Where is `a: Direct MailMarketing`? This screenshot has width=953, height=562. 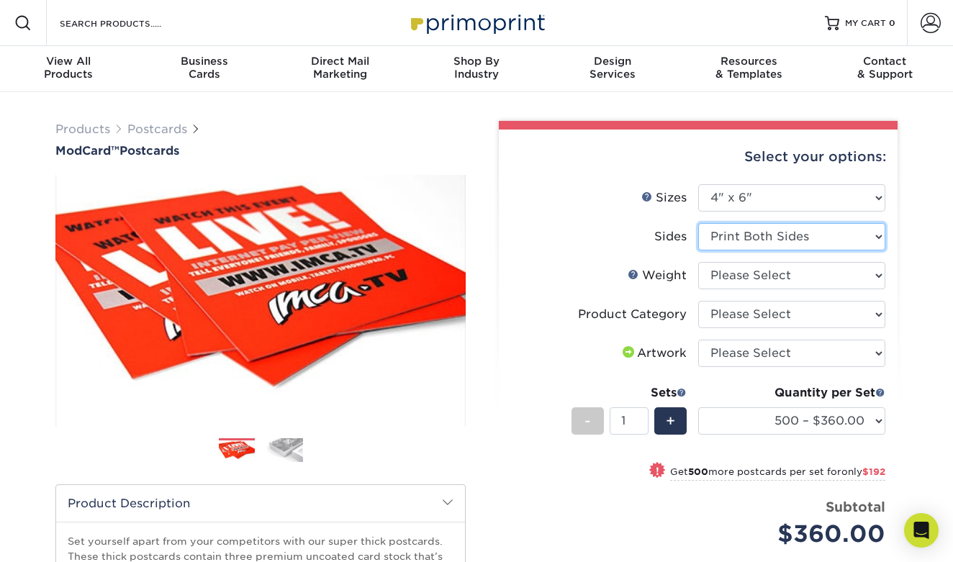 a: Direct MailMarketing is located at coordinates (340, 69).